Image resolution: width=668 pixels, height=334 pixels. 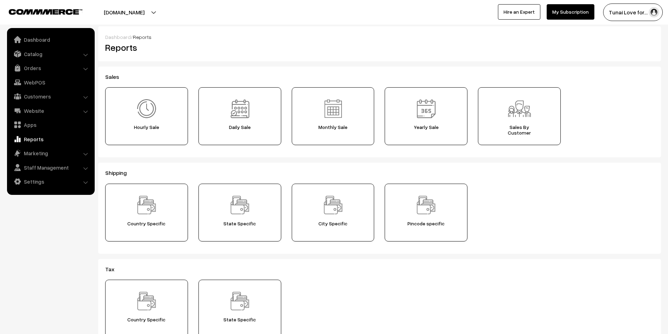 I want to click on span: City Specific, so click(x=333, y=224).